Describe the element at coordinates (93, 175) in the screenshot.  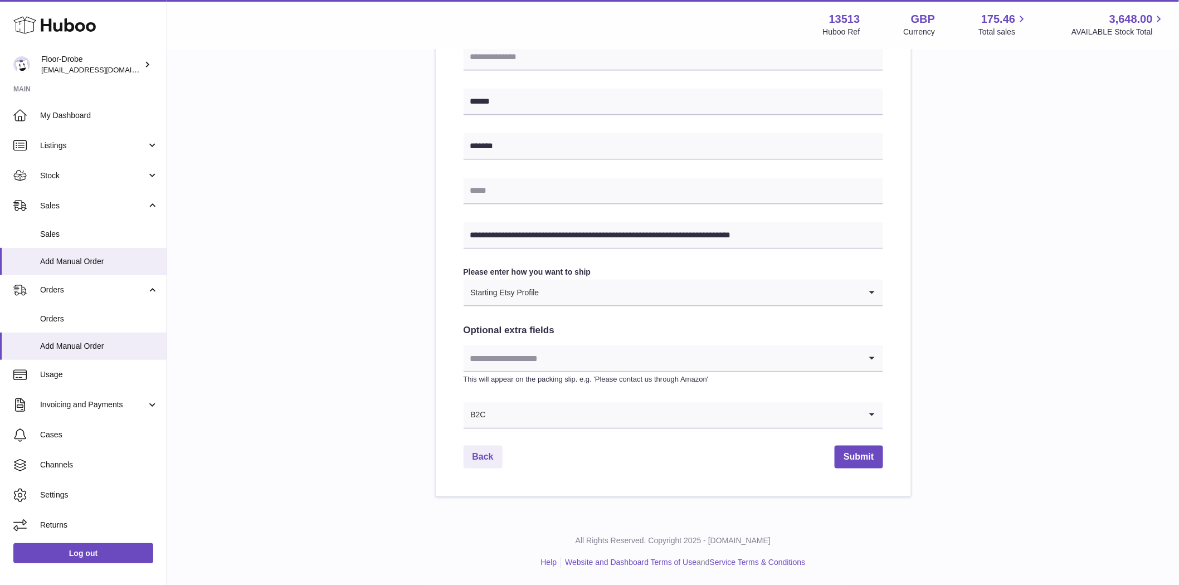
I see `span: Stock` at that location.